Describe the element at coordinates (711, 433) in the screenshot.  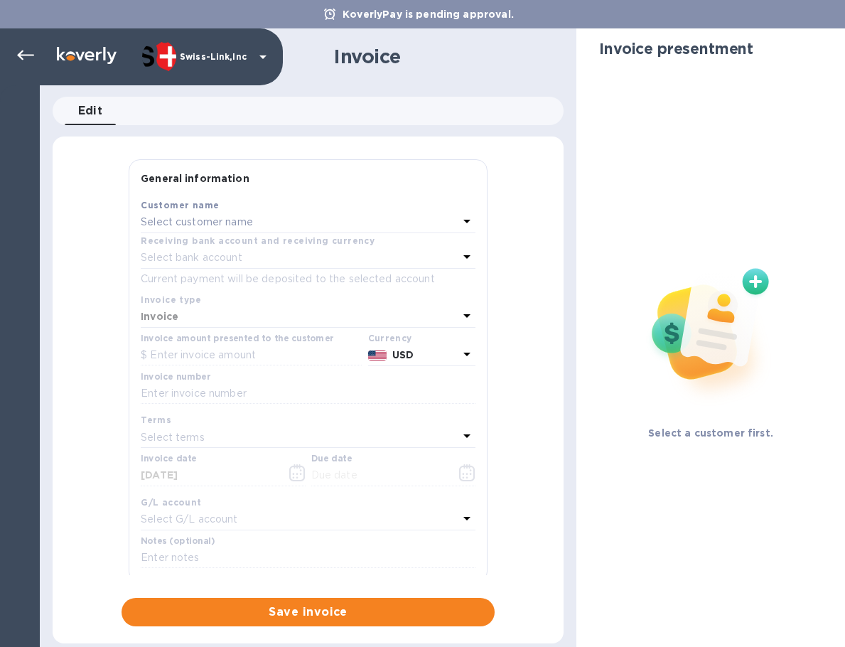
I see `p: Select a customer first.` at that location.